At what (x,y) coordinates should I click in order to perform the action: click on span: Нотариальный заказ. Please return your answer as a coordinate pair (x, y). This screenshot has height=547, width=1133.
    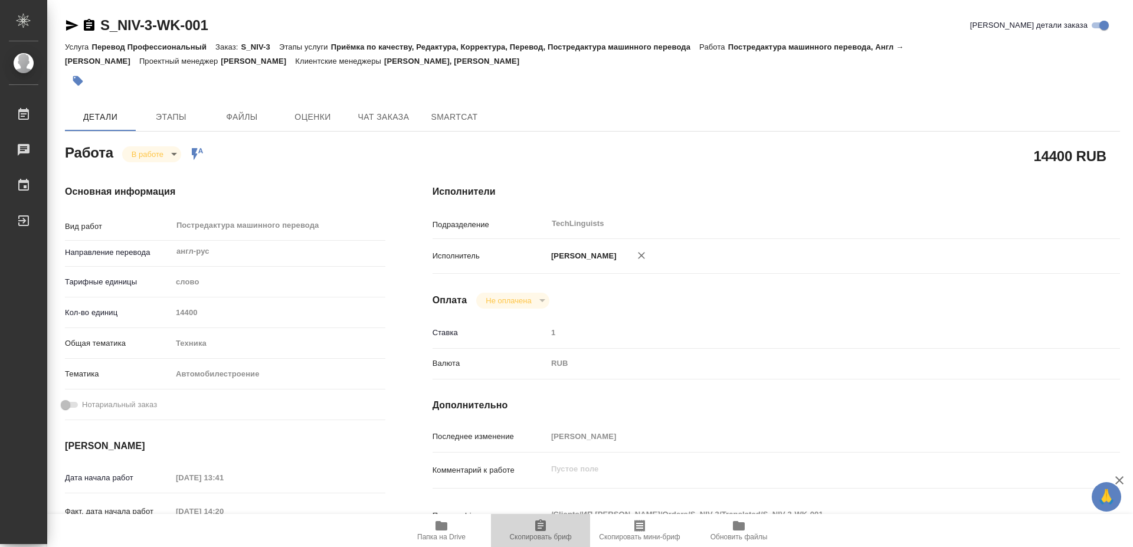
    Looking at the image, I should click on (119, 405).